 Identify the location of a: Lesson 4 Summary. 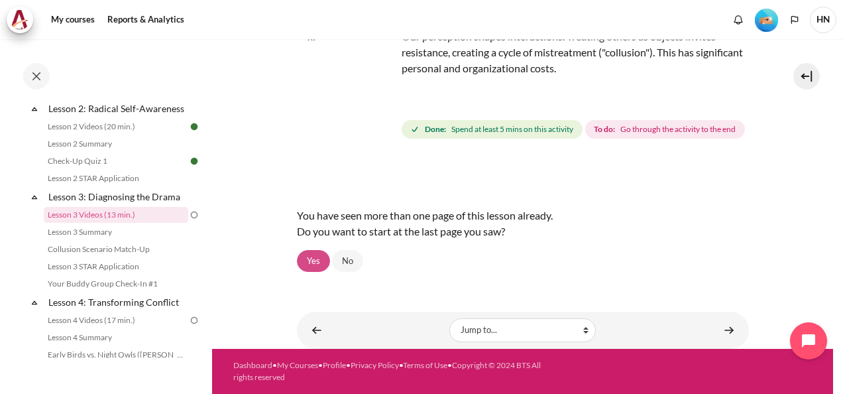
(116, 337).